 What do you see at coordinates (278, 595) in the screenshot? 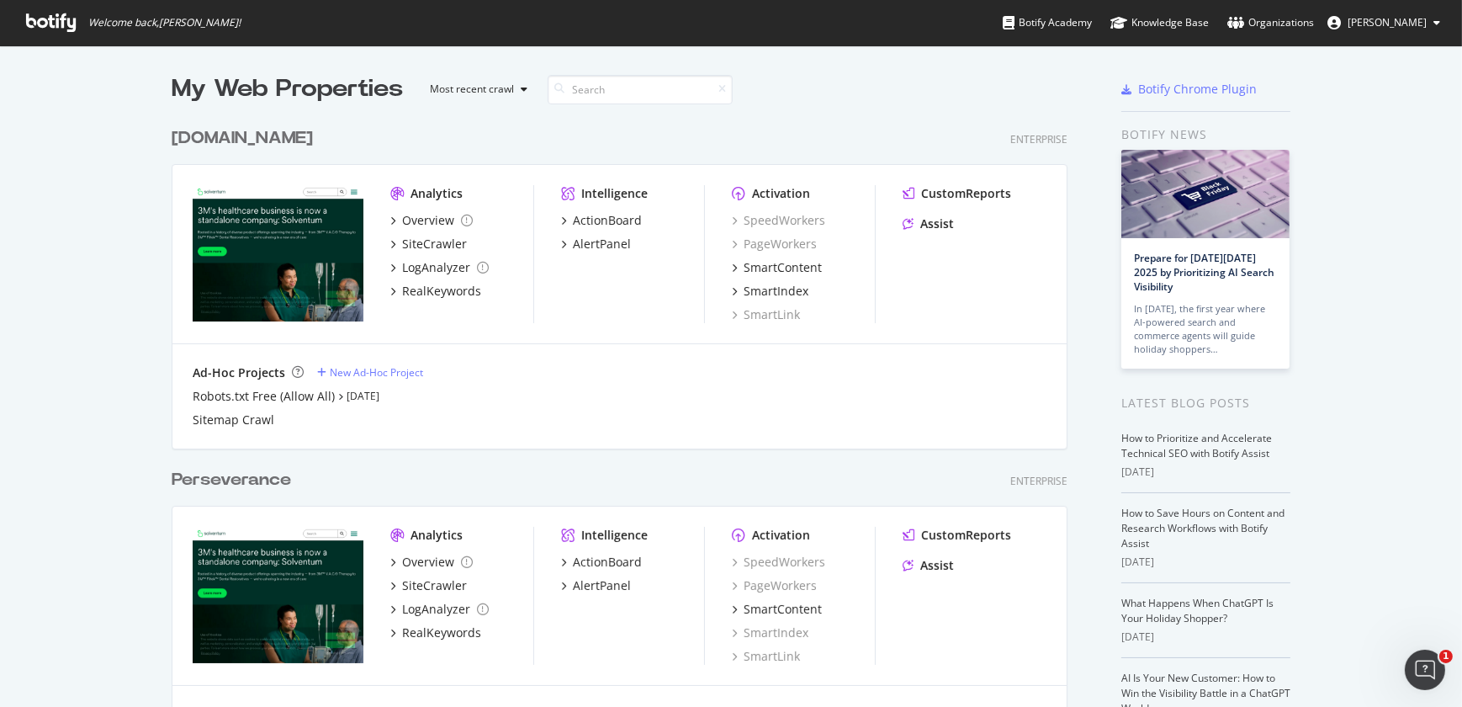
I see `img: solventum-perserverance.com` at bounding box center [278, 595].